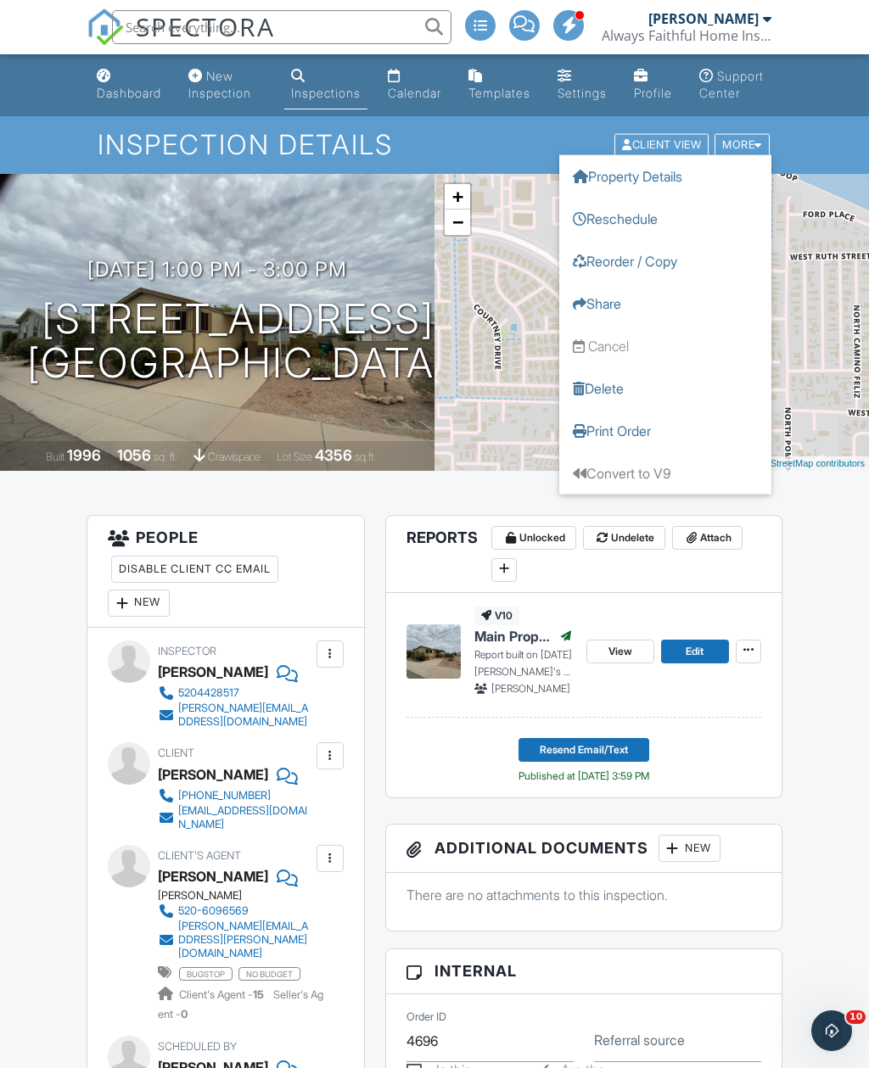 This screenshot has width=869, height=1068. What do you see at coordinates (326, 85) in the screenshot?
I see `a: Inspections` at bounding box center [326, 85].